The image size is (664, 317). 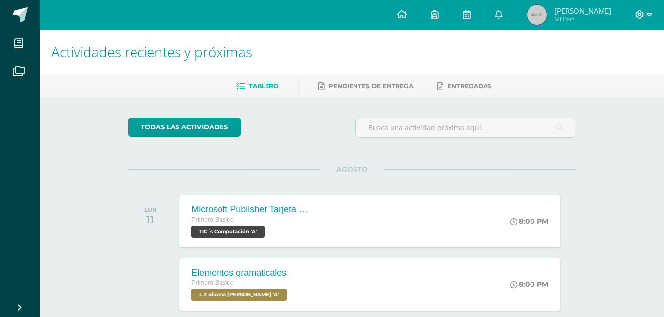 I want to click on div: LUN, so click(x=150, y=210).